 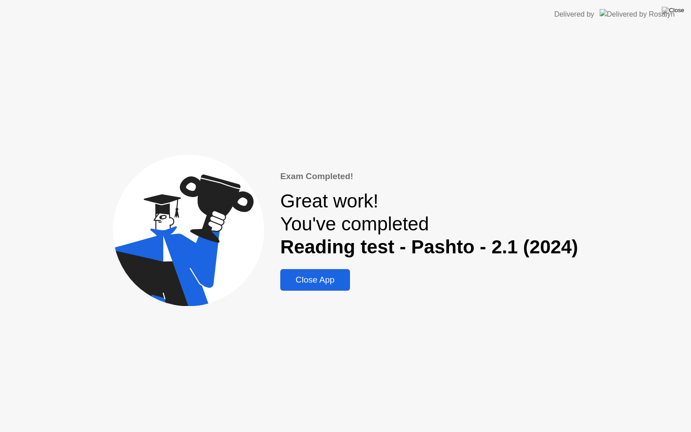 I want to click on img: Delivered by Rosalyn, so click(x=637, y=14).